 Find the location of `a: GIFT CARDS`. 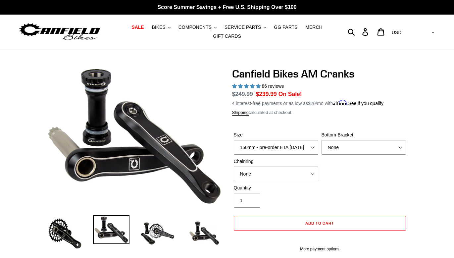

a: GIFT CARDS is located at coordinates (227, 36).